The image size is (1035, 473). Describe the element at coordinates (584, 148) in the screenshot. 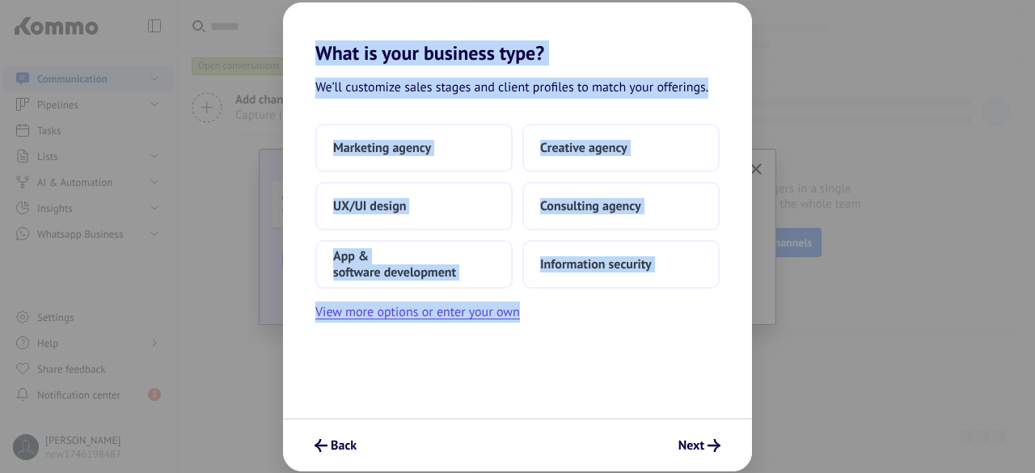

I see `span: Creative agency` at that location.